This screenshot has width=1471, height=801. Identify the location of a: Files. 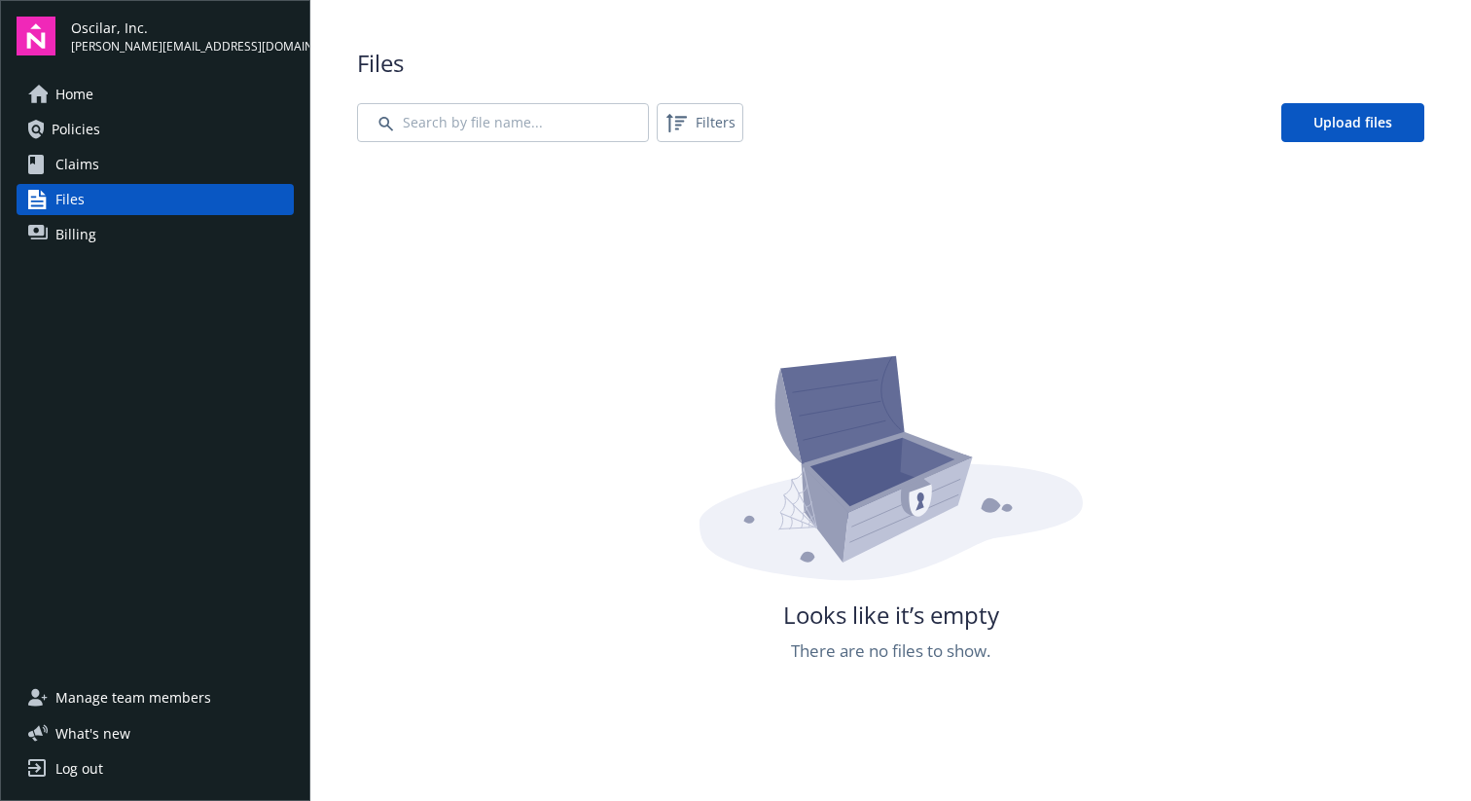
(155, 199).